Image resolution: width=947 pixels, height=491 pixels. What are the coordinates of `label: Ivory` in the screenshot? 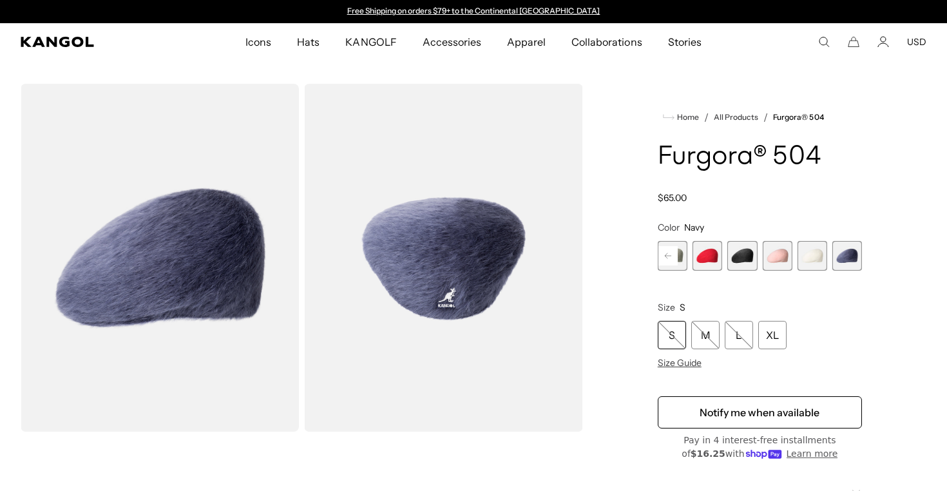 It's located at (812, 256).